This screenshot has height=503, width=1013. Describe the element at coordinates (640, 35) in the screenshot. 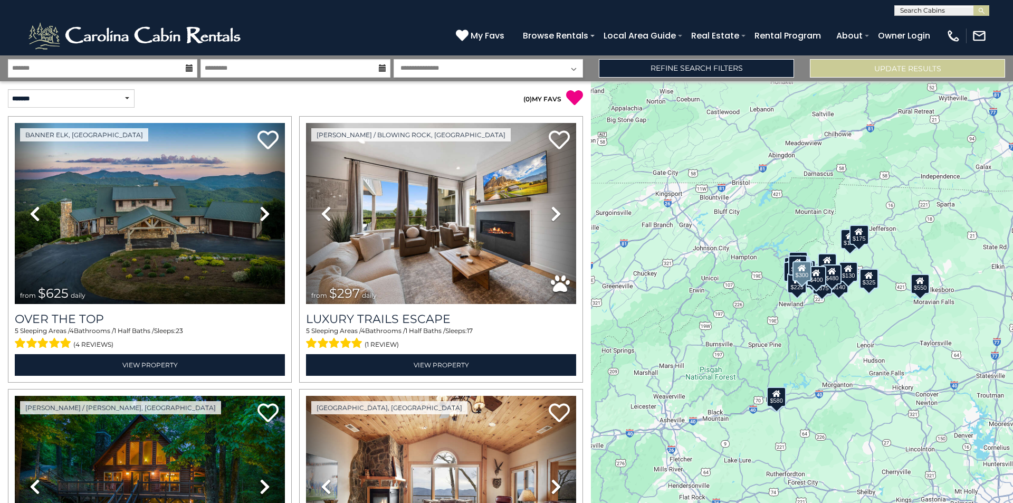

I see `a: Local Area Guide` at that location.